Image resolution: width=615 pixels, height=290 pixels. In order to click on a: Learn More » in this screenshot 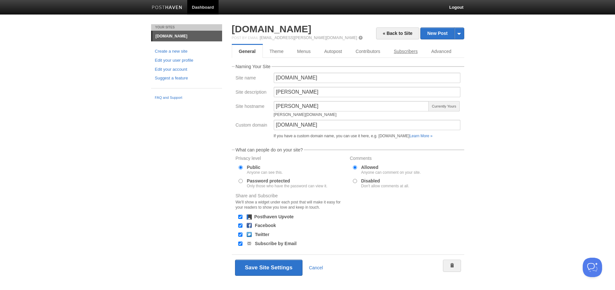, I will do `click(420, 136)`.